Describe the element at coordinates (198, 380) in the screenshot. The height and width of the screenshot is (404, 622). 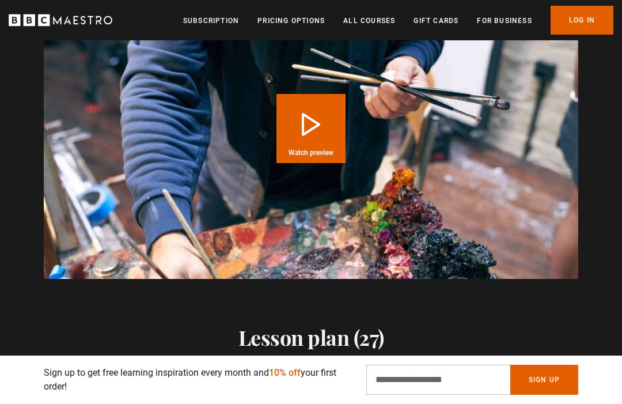
I see `p: Sign up to get free learning inspiration every month and your first order!` at that location.